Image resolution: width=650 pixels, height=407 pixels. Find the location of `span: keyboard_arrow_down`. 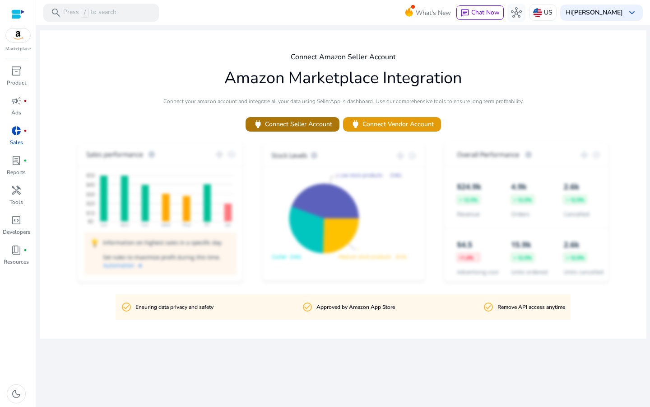

span: keyboard_arrow_down is located at coordinates (632, 13).